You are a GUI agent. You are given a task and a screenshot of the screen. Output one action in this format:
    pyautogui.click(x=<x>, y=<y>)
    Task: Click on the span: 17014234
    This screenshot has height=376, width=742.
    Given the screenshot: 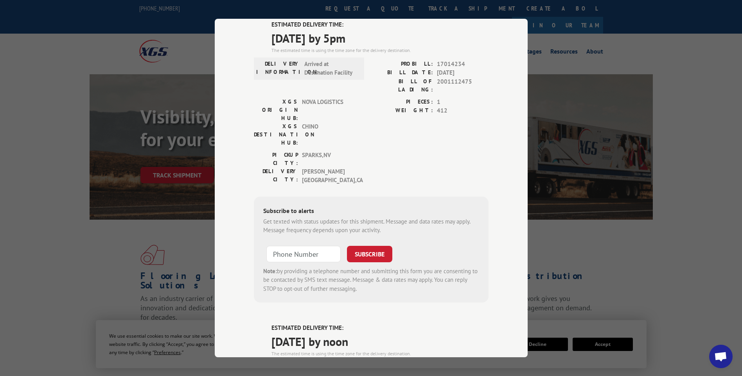 What is the action you would take?
    pyautogui.click(x=463, y=64)
    